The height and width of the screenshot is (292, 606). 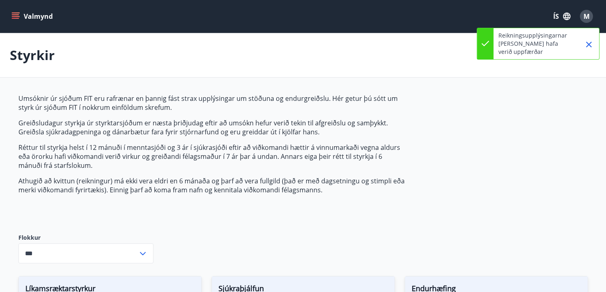 What do you see at coordinates (588, 45) in the screenshot?
I see `button: Close` at bounding box center [588, 45].